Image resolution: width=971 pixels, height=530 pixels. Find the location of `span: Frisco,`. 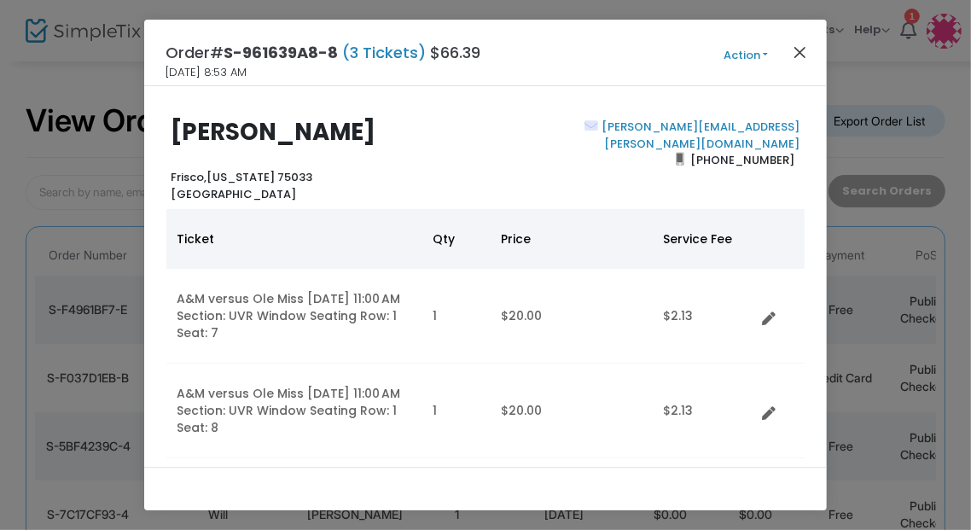

span: Frisco, is located at coordinates (189, 177).